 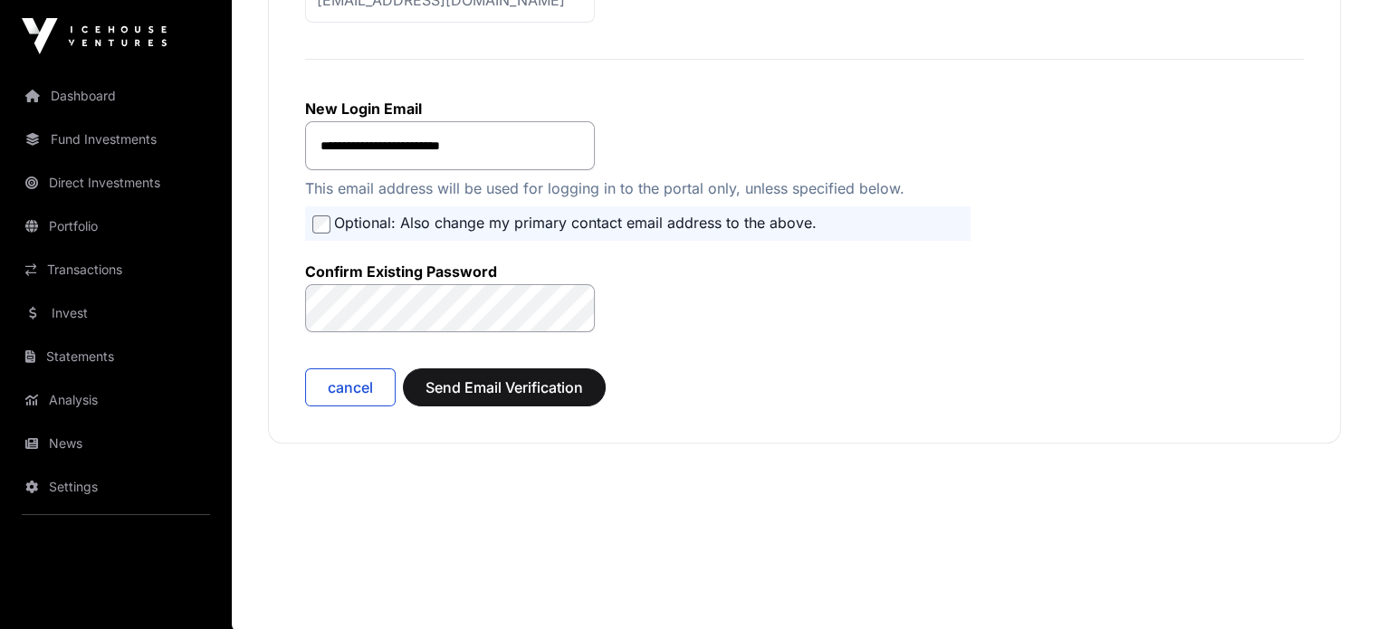 I want to click on input: Optional: Also change my primary contact email address to the above., so click(x=321, y=225).